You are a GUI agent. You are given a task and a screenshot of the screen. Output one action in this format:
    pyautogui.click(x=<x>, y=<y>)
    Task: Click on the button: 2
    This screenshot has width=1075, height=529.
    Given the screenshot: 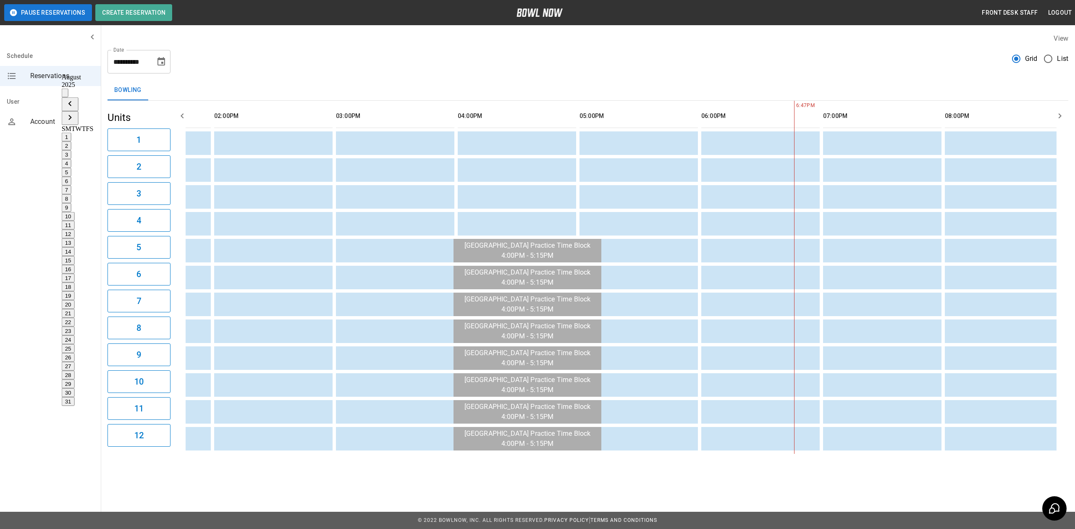 What is the action you would take?
    pyautogui.click(x=139, y=167)
    